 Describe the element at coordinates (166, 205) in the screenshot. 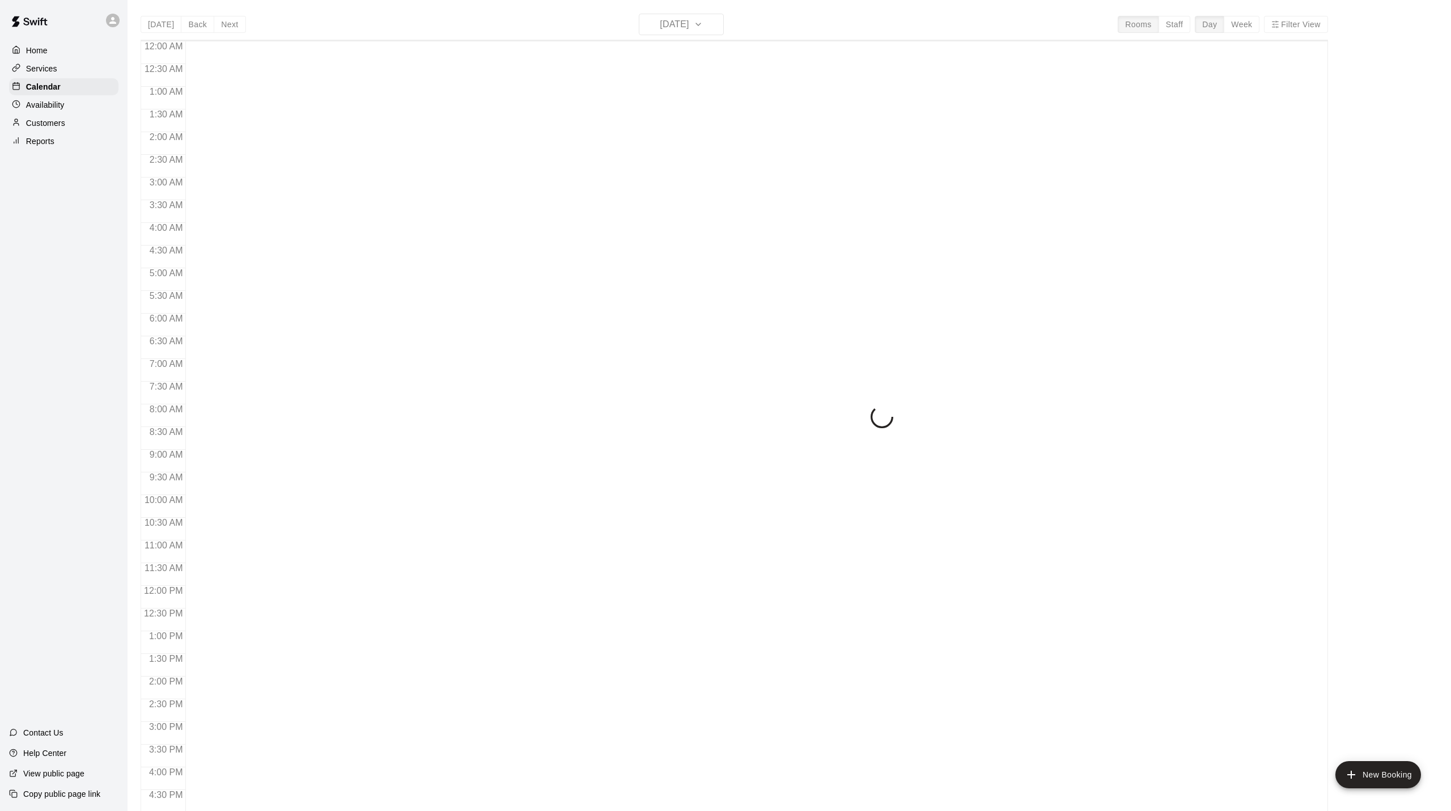

I see `span: 3:30 AM` at that location.